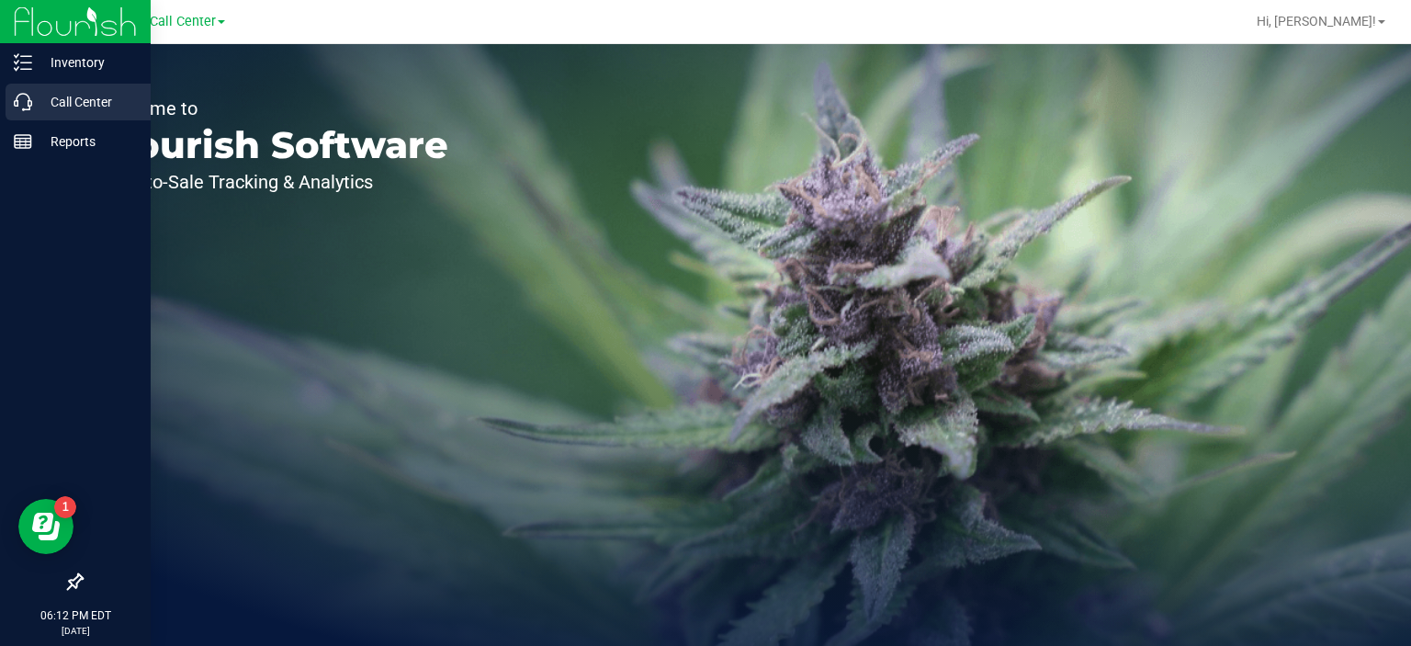 The image size is (1411, 646). What do you see at coordinates (75, 615) in the screenshot?
I see `p: 06:12 PM EDT` at bounding box center [75, 615].